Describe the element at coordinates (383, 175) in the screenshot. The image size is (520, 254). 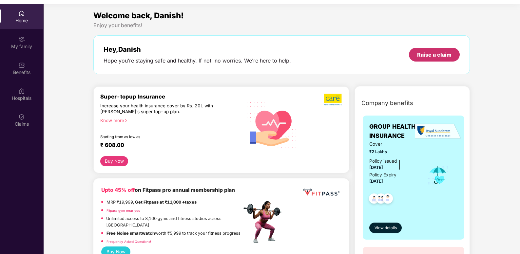
I see `div: Policy Expiry` at that location.